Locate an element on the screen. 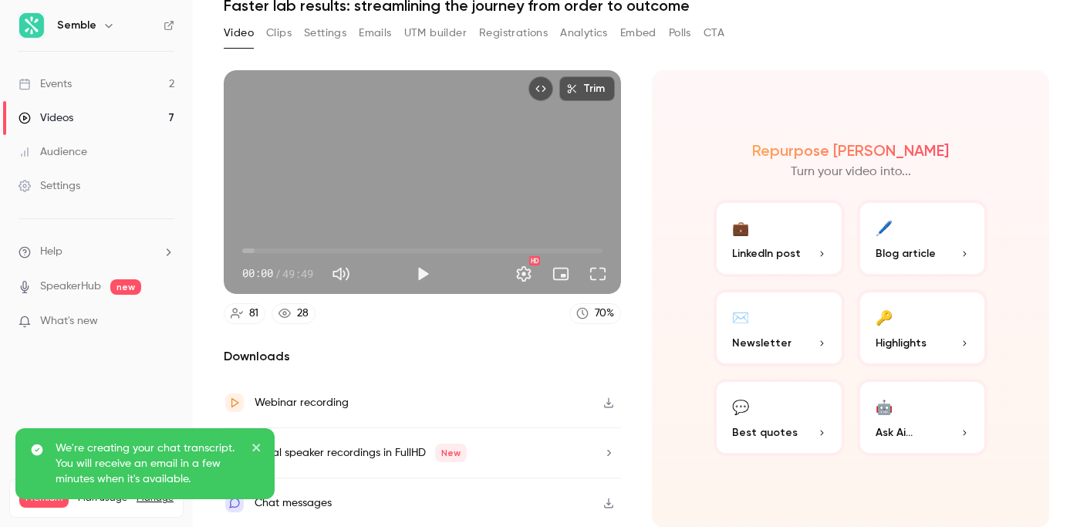 The image size is (1080, 527). button: close is located at coordinates (257, 450).